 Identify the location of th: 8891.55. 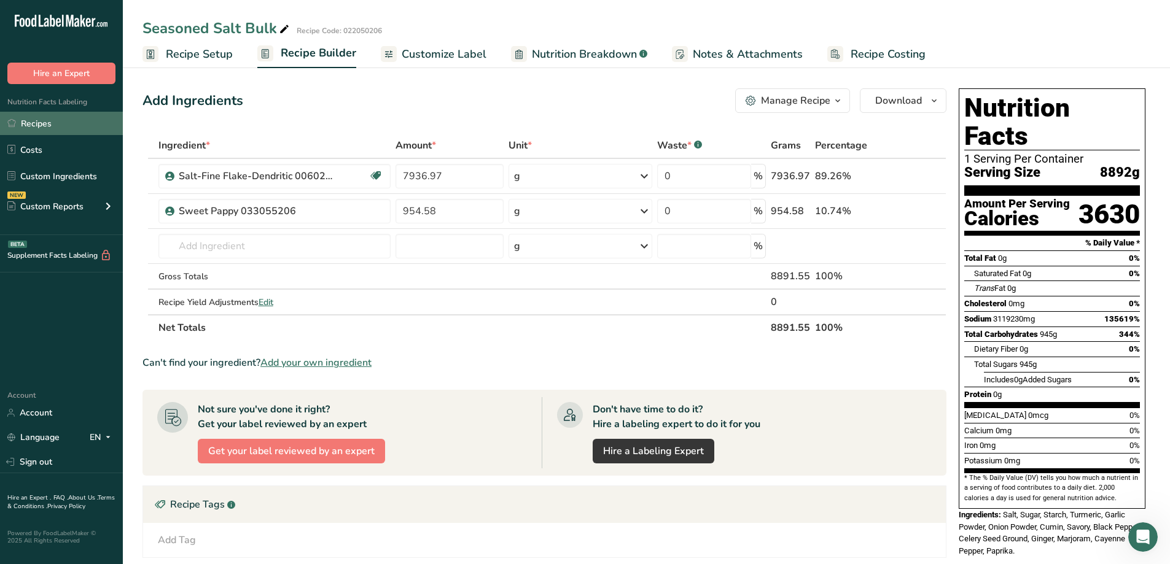
(791, 327).